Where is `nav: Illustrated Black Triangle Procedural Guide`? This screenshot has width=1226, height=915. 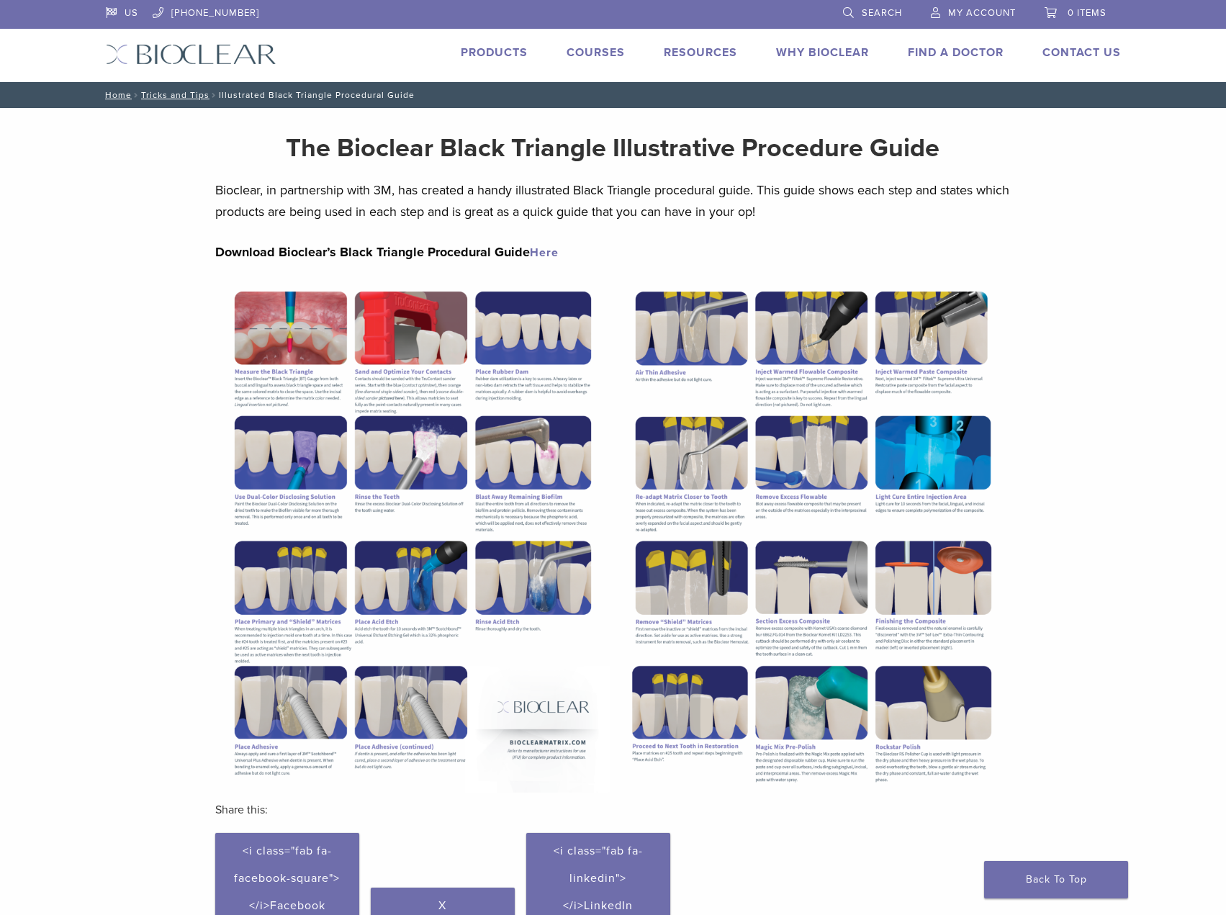
nav: Illustrated Black Triangle Procedural Guide is located at coordinates (613, 95).